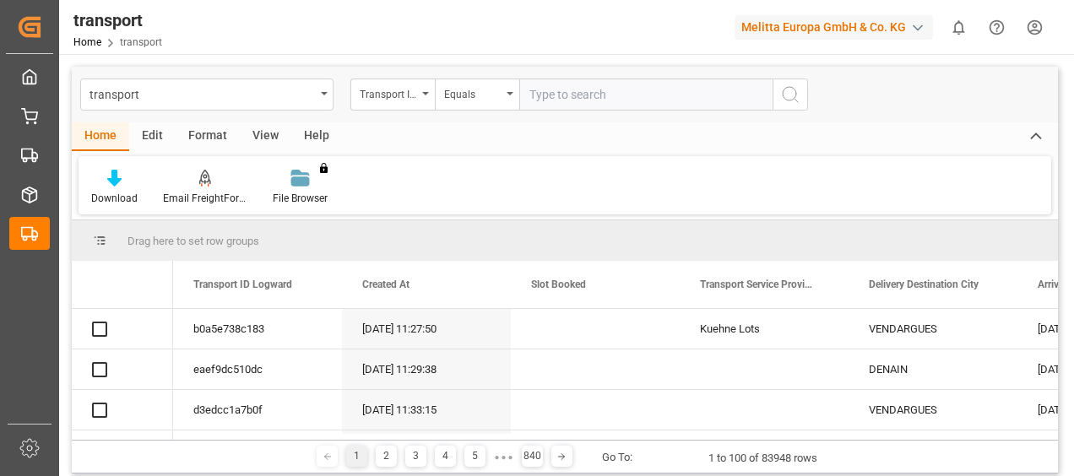 This screenshot has width=1074, height=476. What do you see at coordinates (762, 458) in the screenshot?
I see `div: 1 to 100 of 83948 rows` at bounding box center [762, 458].